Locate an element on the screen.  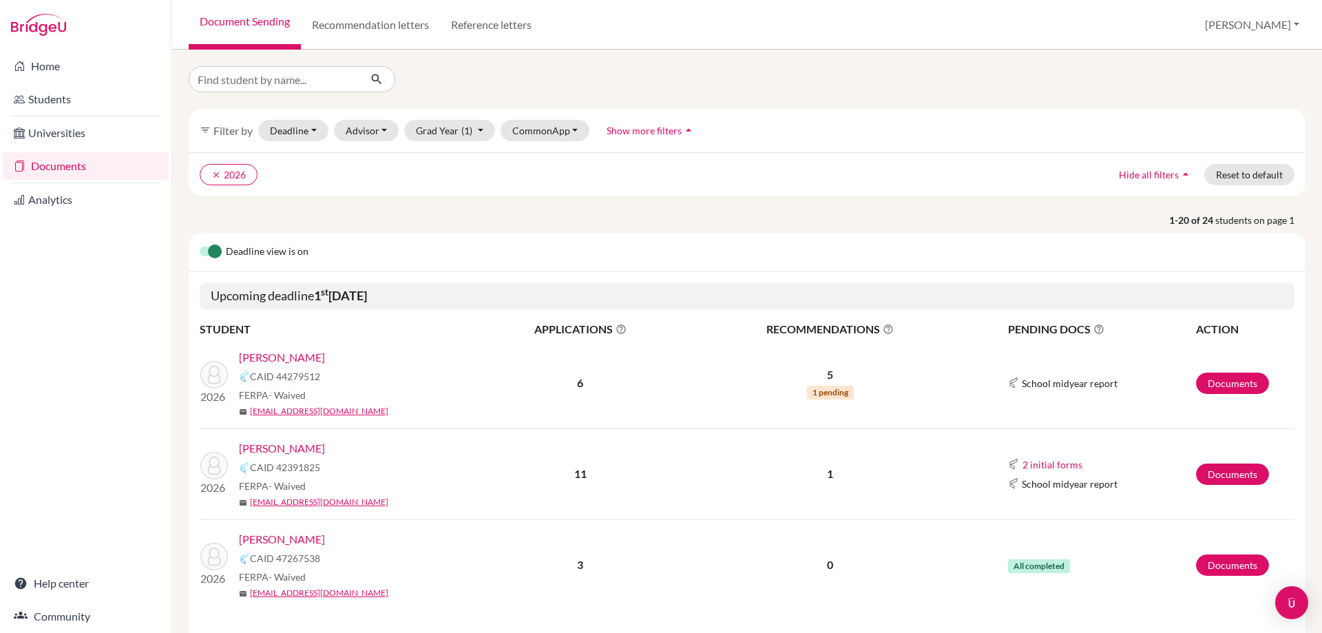
img: Bridge-U is located at coordinates (39, 25).